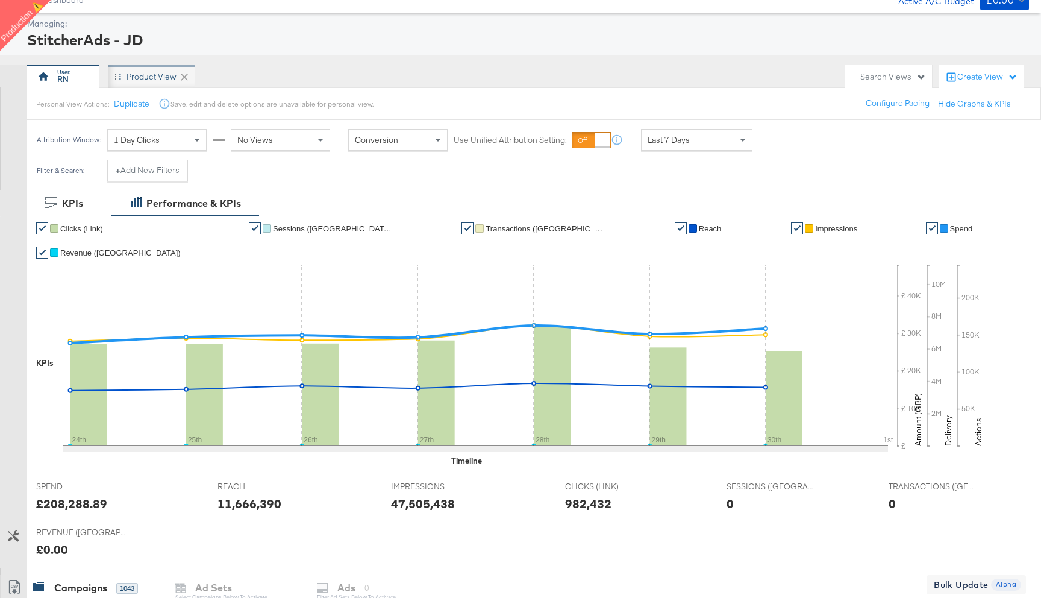 This screenshot has height=598, width=1041. I want to click on div: Save, edit and delete options are unavailable for personal view., so click(272, 104).